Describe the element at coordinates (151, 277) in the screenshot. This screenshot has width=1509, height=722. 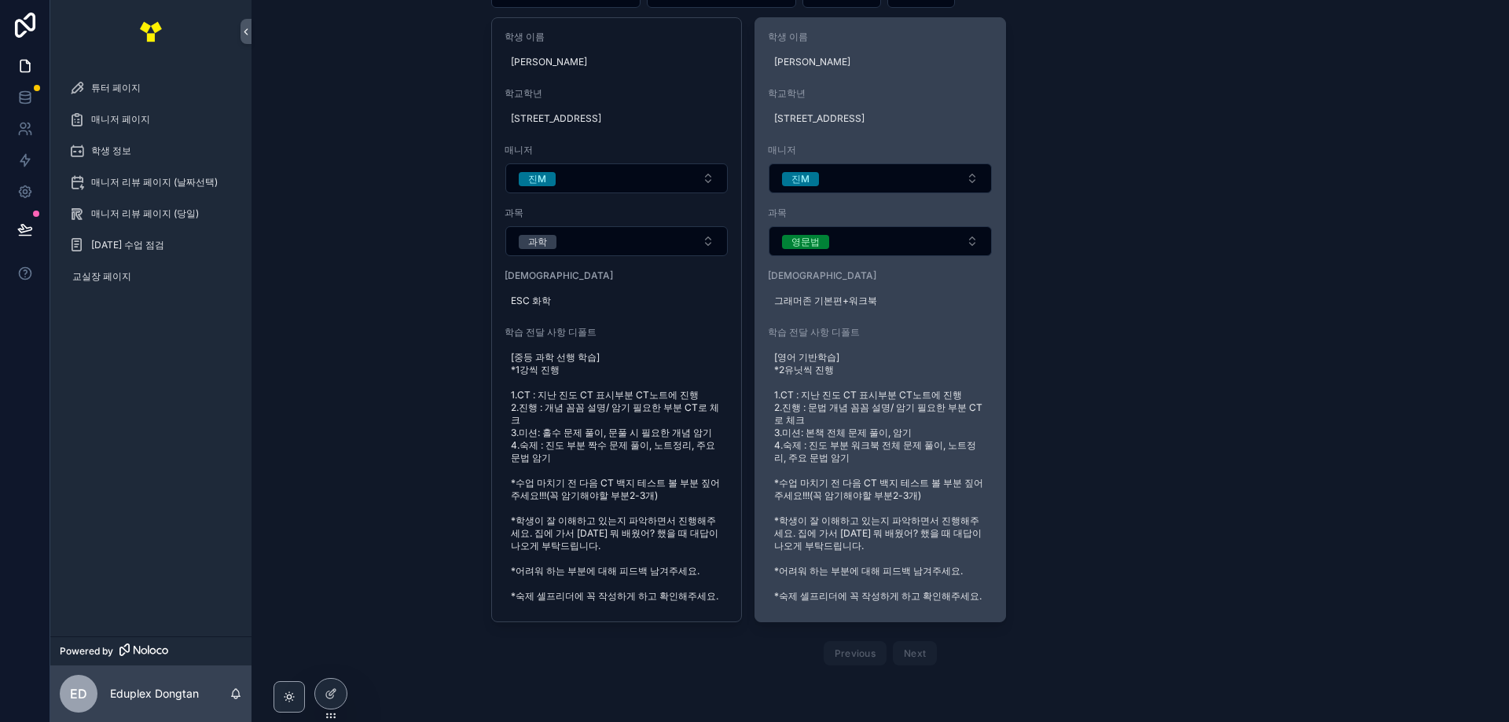
I see `a: 교실장 페이지` at that location.